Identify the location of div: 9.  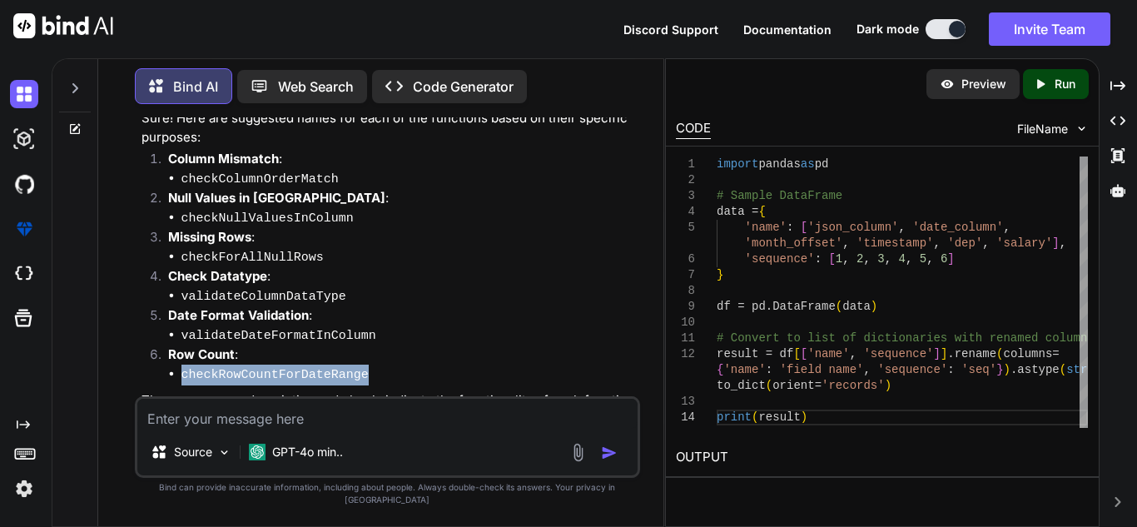
(685, 306).